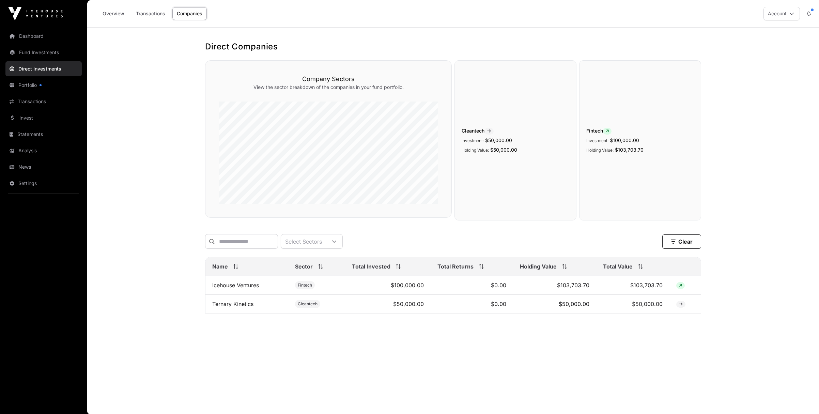  Describe the element at coordinates (456, 266) in the screenshot. I see `span: Total Returns` at that location.